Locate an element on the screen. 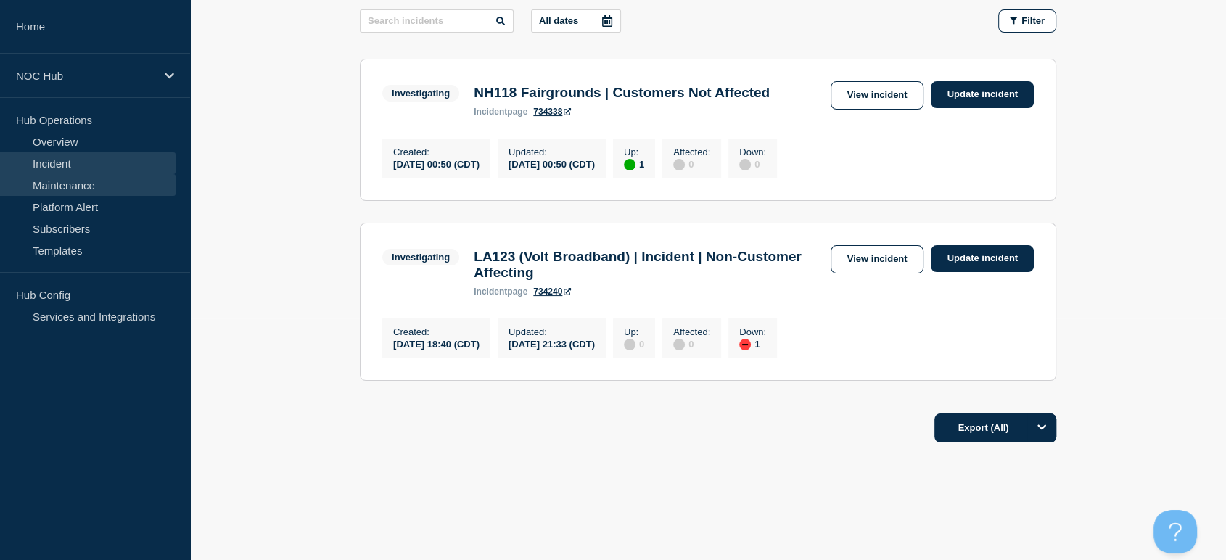  h3: NH118 Fairgrounds | Customers Not Affected is located at coordinates (622, 93).